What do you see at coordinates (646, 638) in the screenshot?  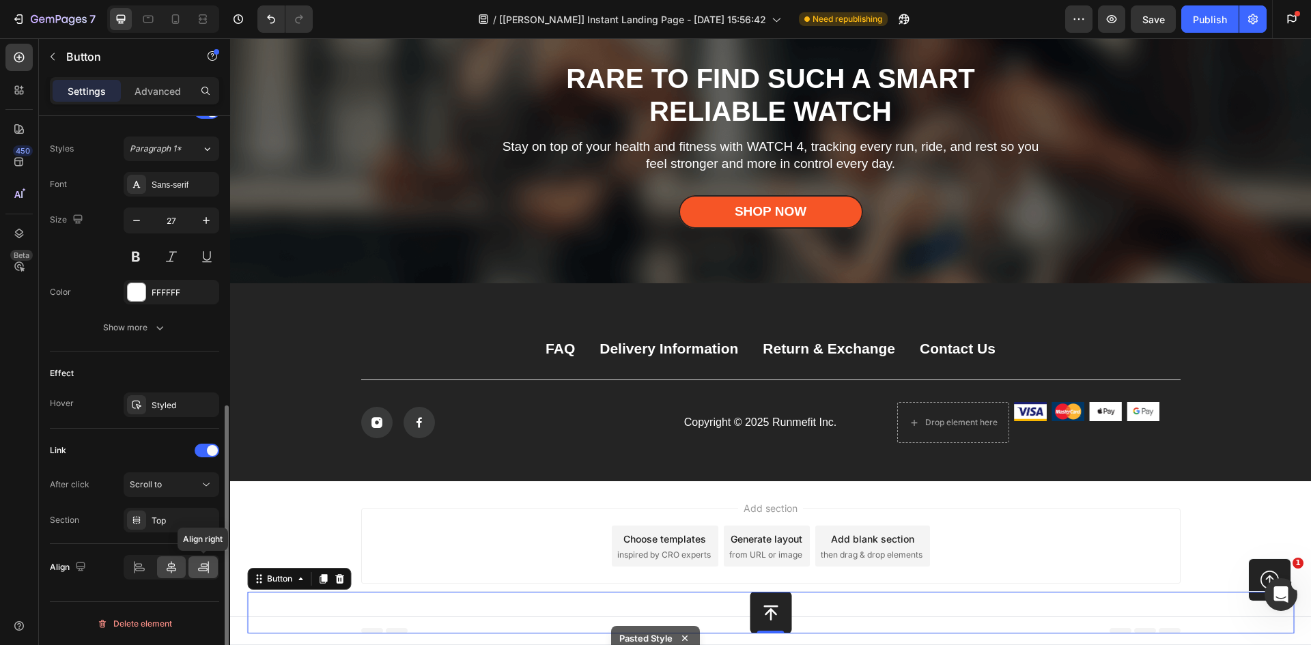 I see `p: Pasted Style` at bounding box center [646, 638].